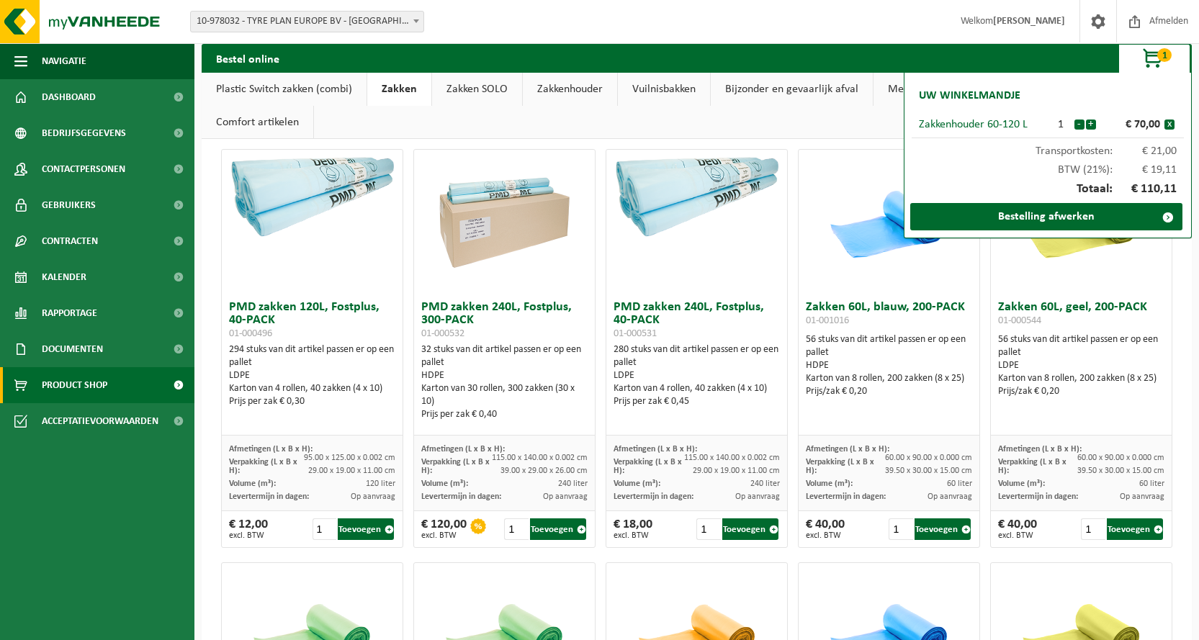 Image resolution: width=1199 pixels, height=640 pixels. I want to click on div: Zakkenhouder 60-120 L, so click(983, 125).